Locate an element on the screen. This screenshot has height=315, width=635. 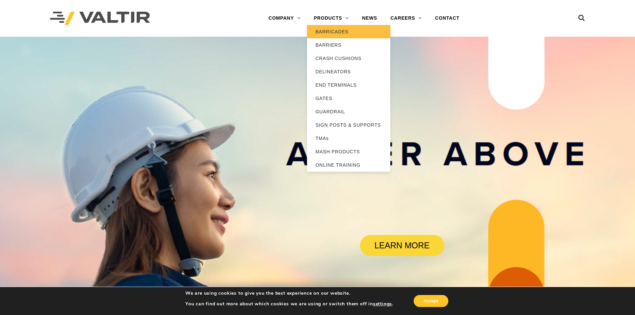
a: CONTACT is located at coordinates (447, 18).